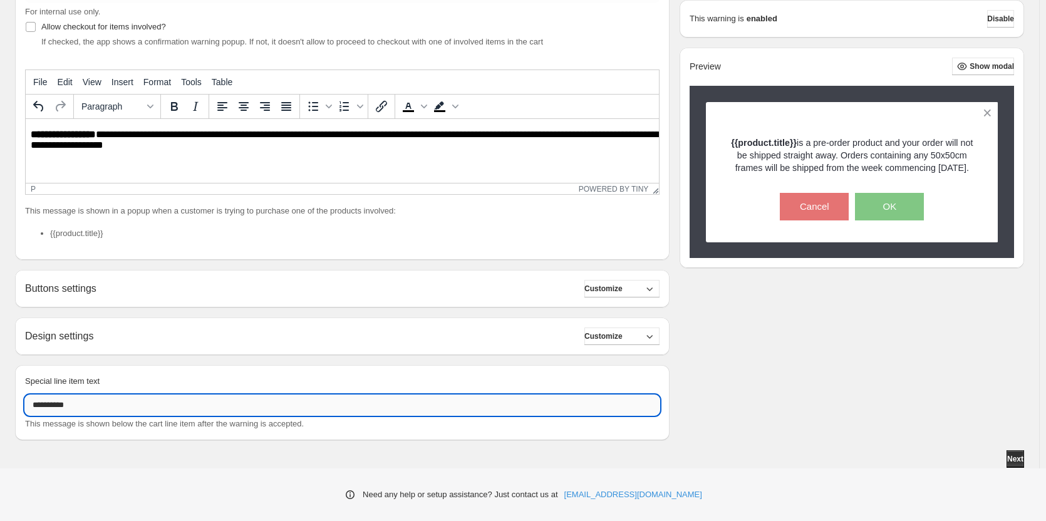 Image resolution: width=1046 pixels, height=521 pixels. Describe the element at coordinates (40, 82) in the screenshot. I see `span: File` at that location.